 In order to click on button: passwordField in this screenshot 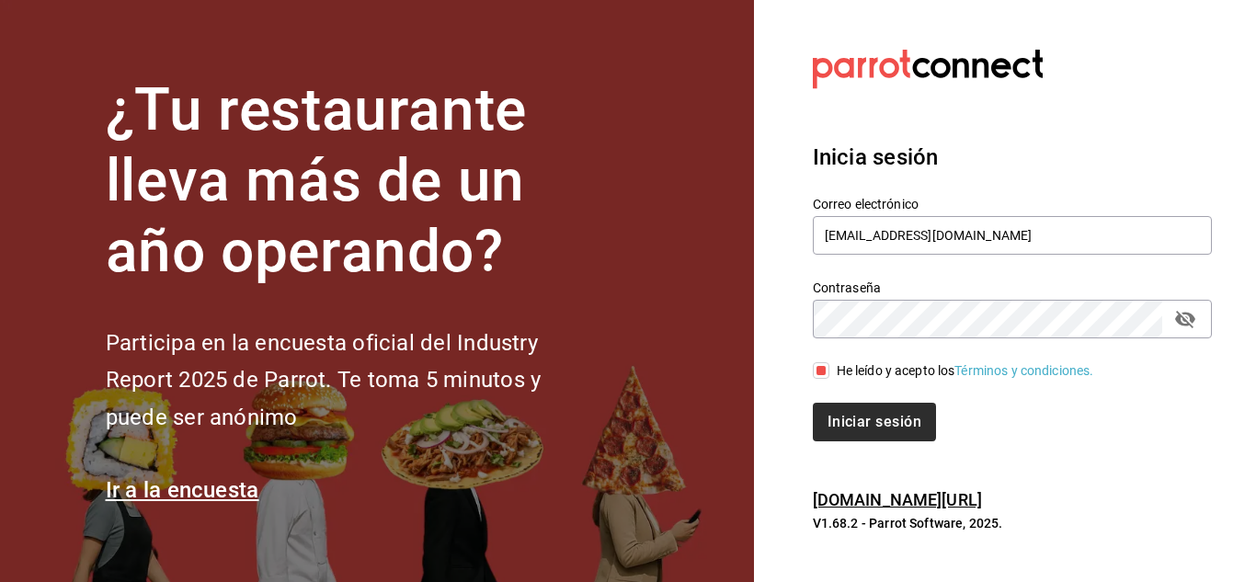, I will do `click(1186, 319)`.